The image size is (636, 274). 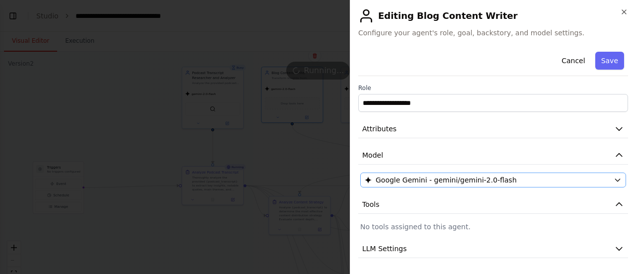 What do you see at coordinates (373, 155) in the screenshot?
I see `span: Model` at bounding box center [373, 155].